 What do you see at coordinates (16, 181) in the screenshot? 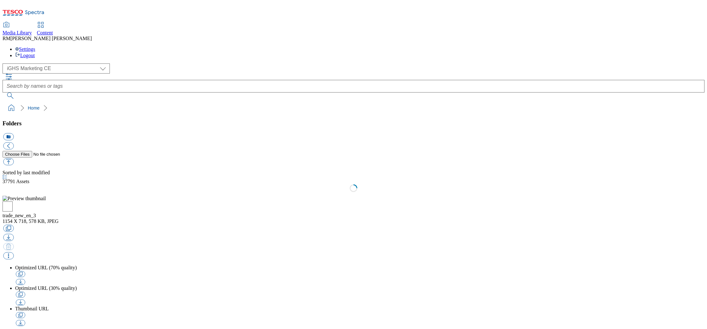
I see `span: Assets` at bounding box center [16, 181].